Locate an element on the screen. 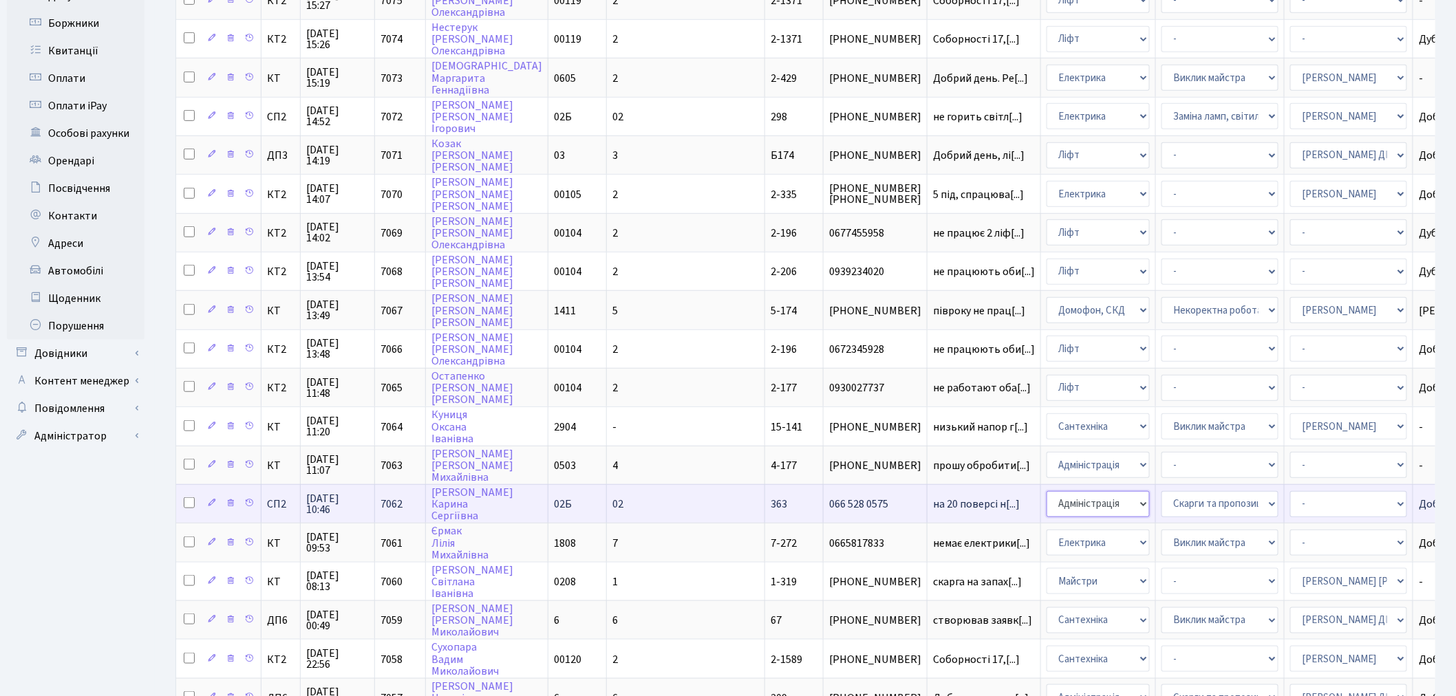 This screenshot has width=1456, height=696. span: 7064 is located at coordinates (391, 427).